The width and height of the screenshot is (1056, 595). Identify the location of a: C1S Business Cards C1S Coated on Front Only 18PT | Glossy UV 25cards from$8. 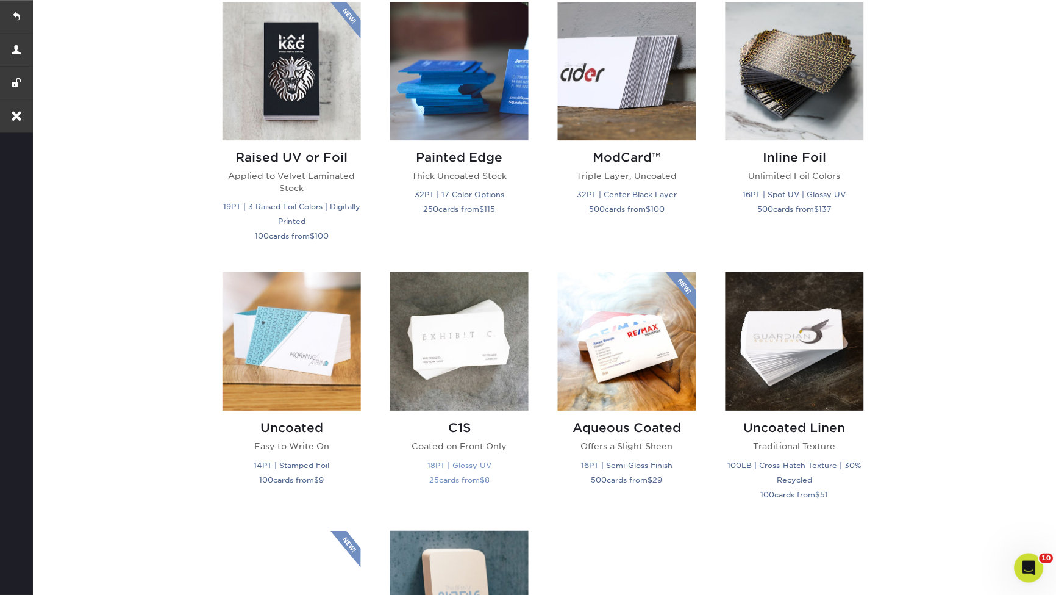
(459, 393).